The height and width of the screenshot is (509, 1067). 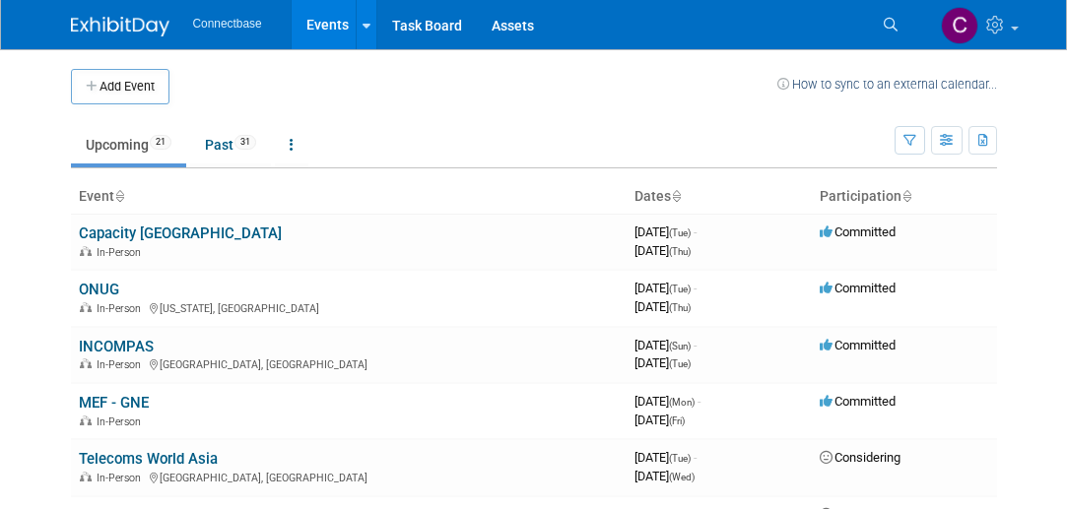 I want to click on span: 31, so click(x=245, y=142).